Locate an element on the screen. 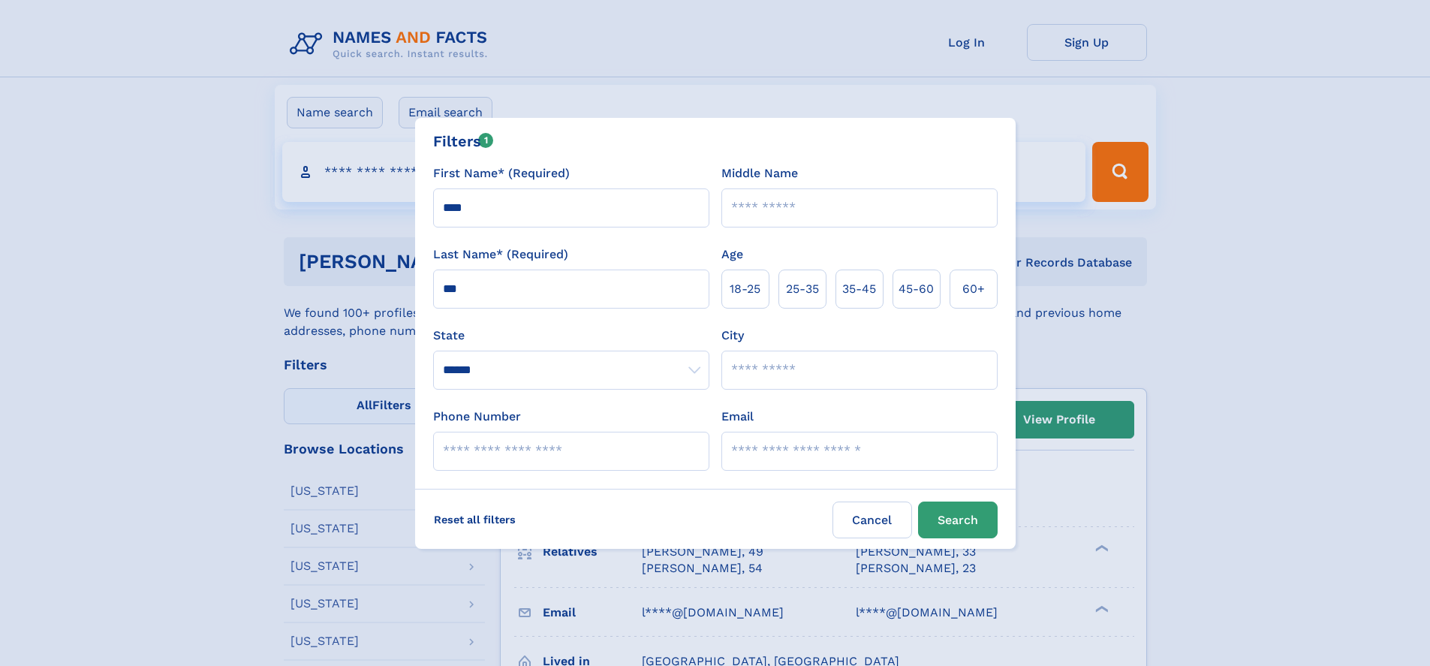 The height and width of the screenshot is (666, 1430). label: Last Name* (Required) is located at coordinates (501, 254).